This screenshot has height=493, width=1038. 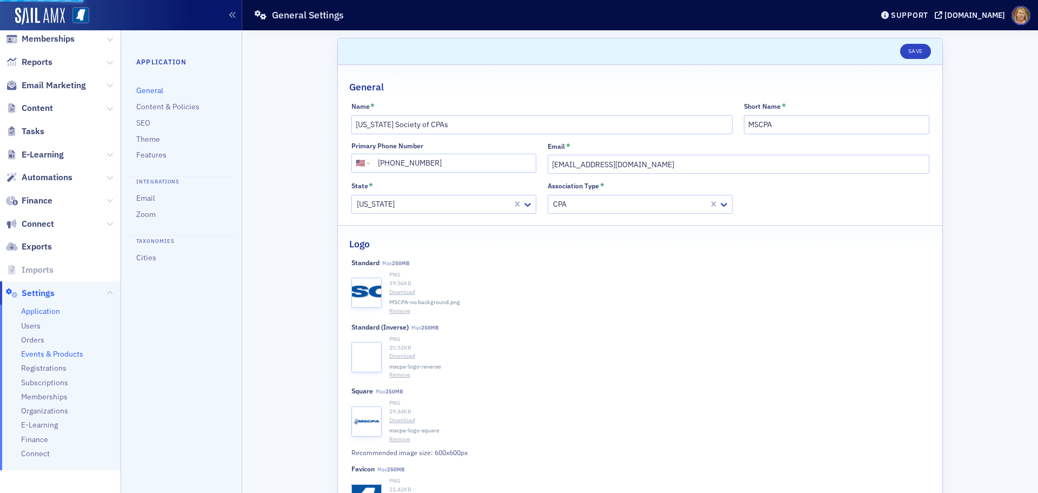 What do you see at coordinates (181, 240) in the screenshot?
I see `h4: Taxonomies` at bounding box center [181, 240].